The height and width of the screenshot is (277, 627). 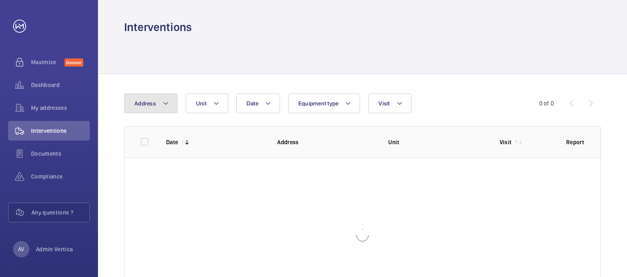 I want to click on span: Dashboard, so click(x=60, y=85).